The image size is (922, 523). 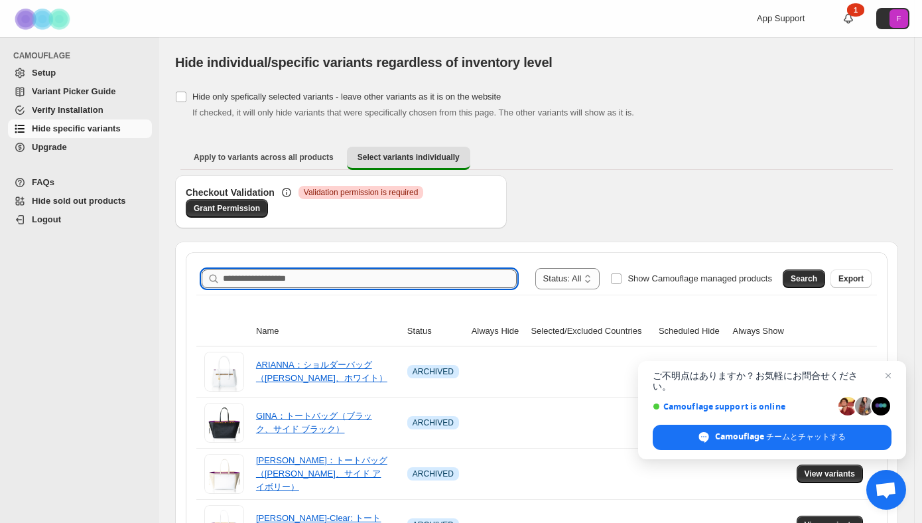 I want to click on th: Selected/Excluded Countries, so click(x=590, y=331).